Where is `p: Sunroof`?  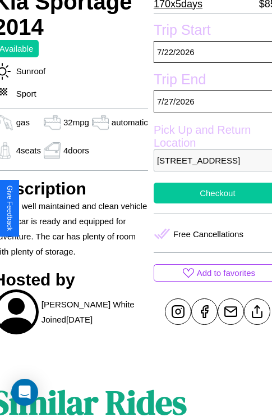
p: Sunroof is located at coordinates (28, 71).